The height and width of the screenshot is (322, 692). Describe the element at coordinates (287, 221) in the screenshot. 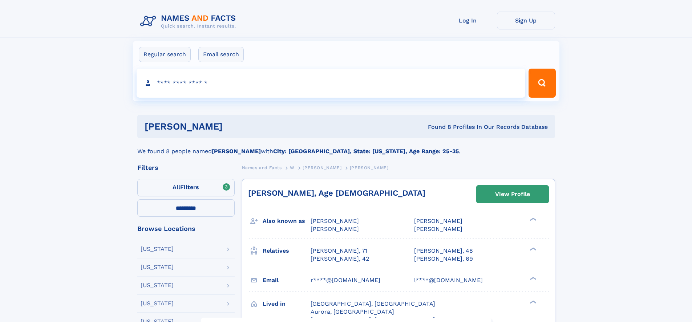

I see `h3: Also known as` at that location.